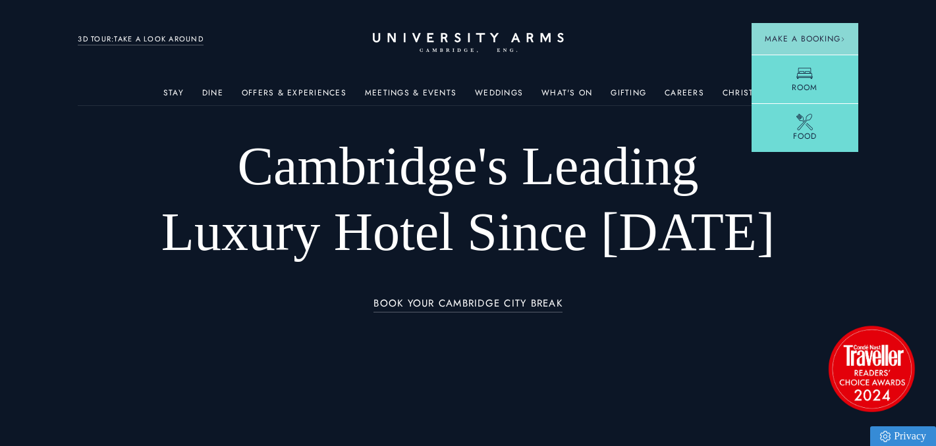 This screenshot has height=446, width=936. I want to click on a: Dine, so click(213, 97).